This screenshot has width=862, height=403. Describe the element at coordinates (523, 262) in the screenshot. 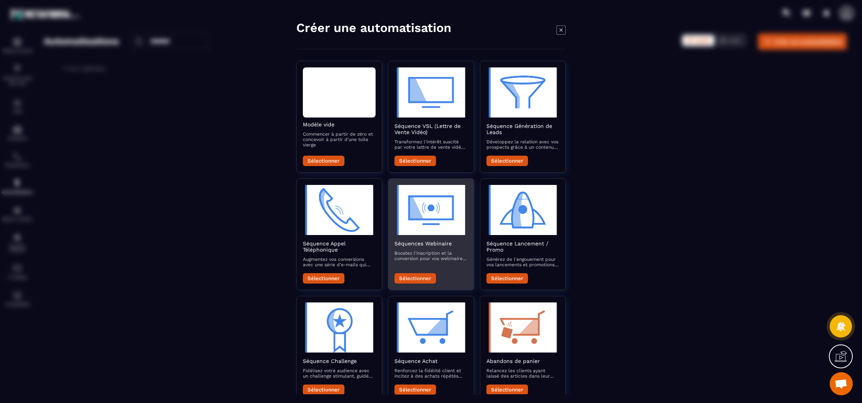

I see `p: Générez de l'engouement pour vos lancements et promotions avec une séquence d’e-mails captivante ...` at that location.